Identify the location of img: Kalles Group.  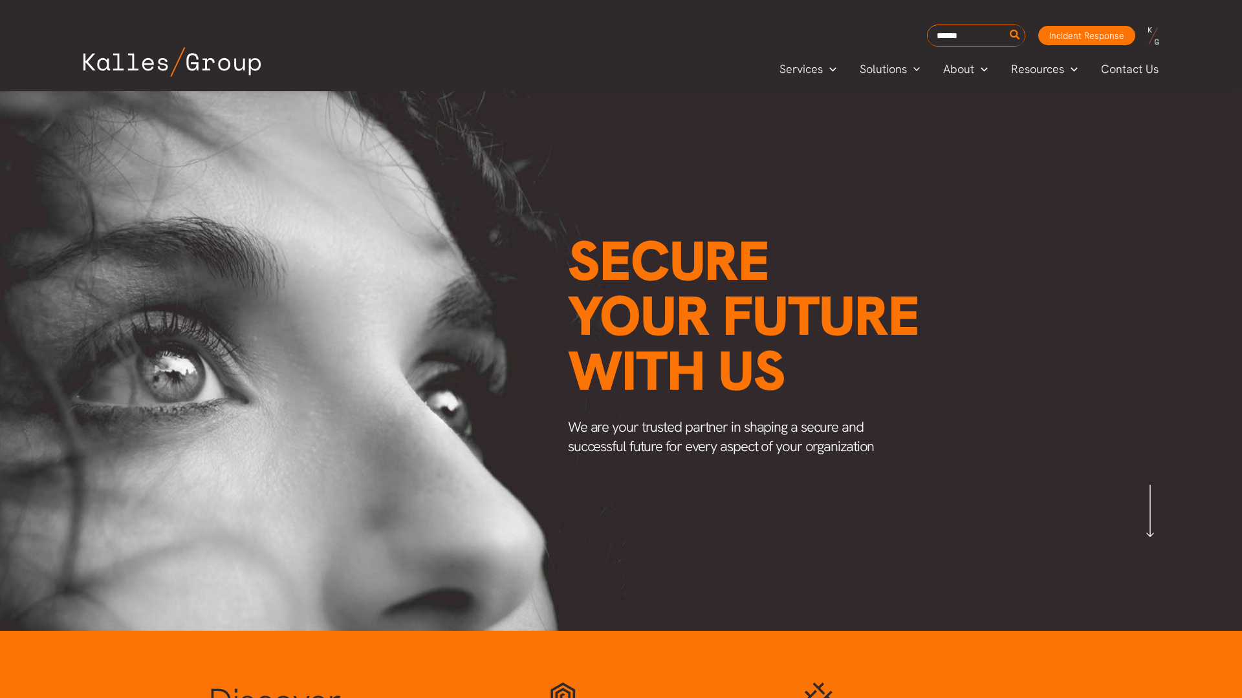
(172, 62).